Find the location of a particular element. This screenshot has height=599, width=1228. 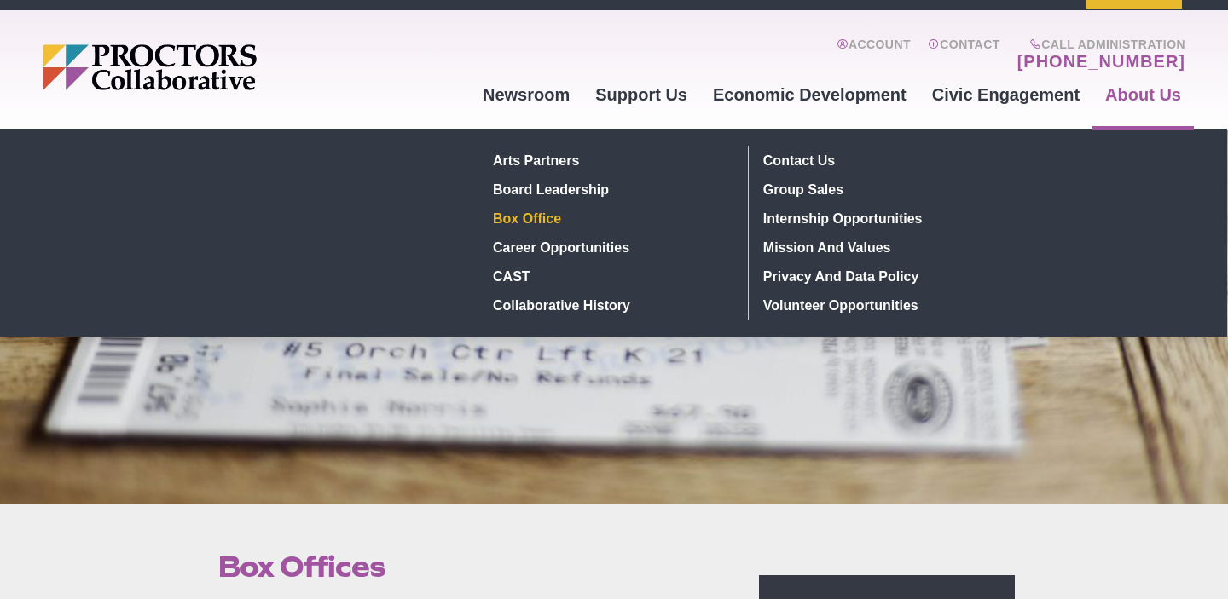

a: Collaborative History is located at coordinates (611, 305).